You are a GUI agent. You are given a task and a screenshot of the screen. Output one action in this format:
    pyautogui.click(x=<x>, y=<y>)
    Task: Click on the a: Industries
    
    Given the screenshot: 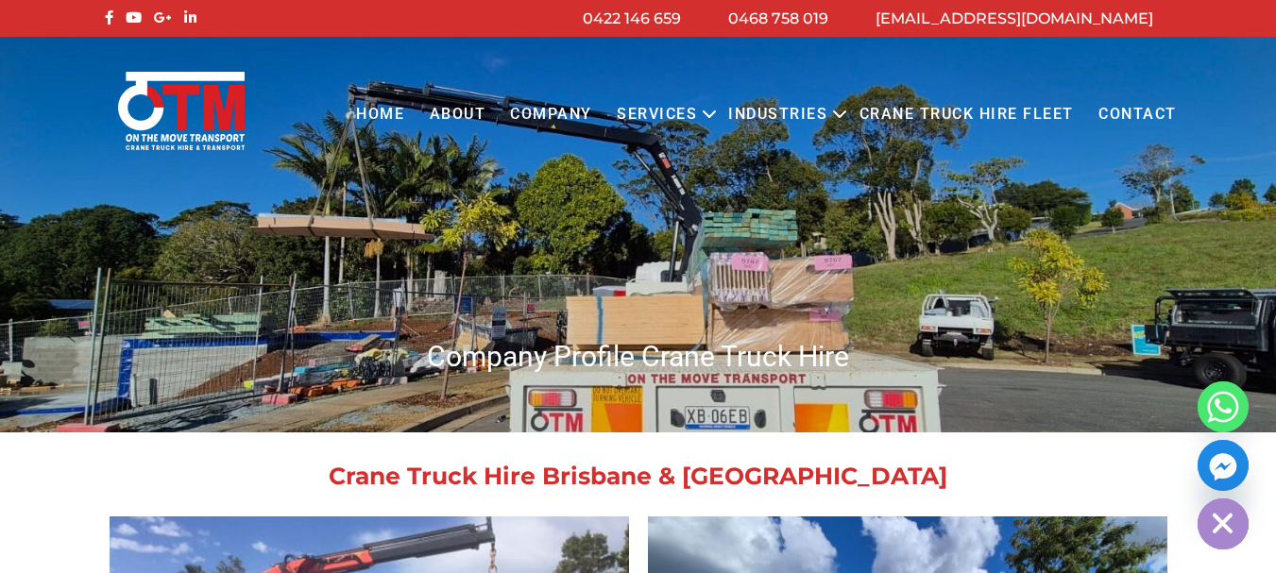 What is the action you would take?
    pyautogui.click(x=777, y=114)
    